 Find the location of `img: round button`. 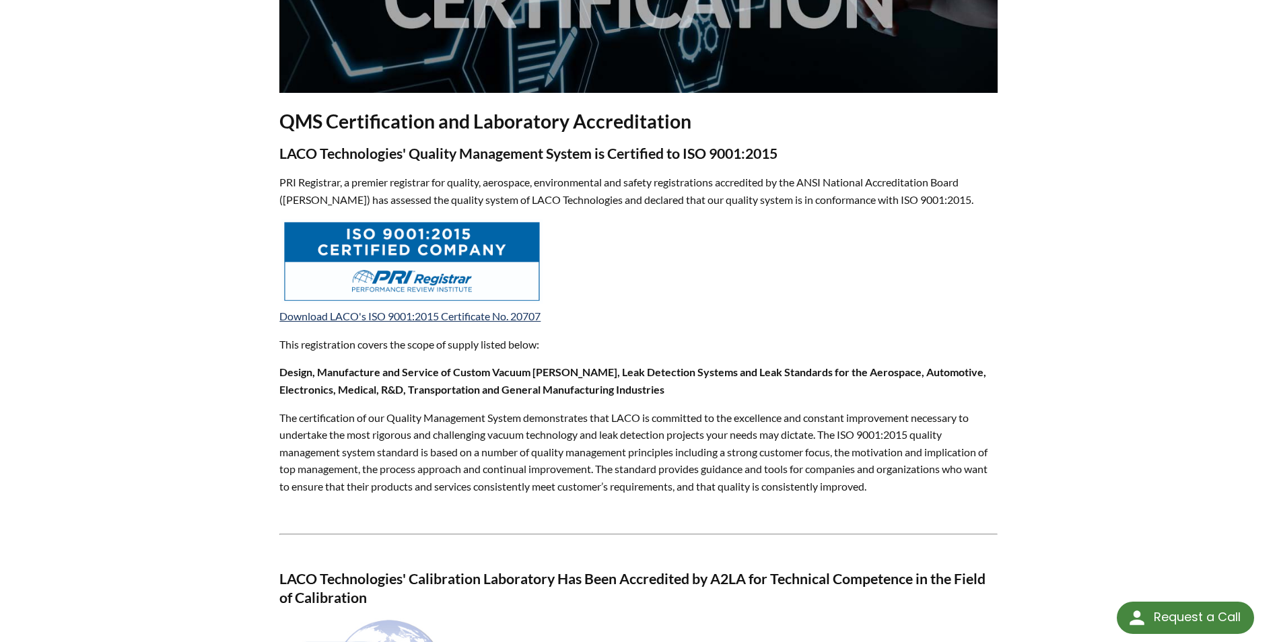

img: round button is located at coordinates (1137, 618).